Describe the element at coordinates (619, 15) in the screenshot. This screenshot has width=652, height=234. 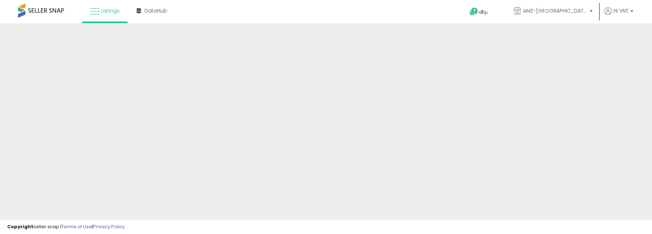
I see `a: Hi VNT` at that location.